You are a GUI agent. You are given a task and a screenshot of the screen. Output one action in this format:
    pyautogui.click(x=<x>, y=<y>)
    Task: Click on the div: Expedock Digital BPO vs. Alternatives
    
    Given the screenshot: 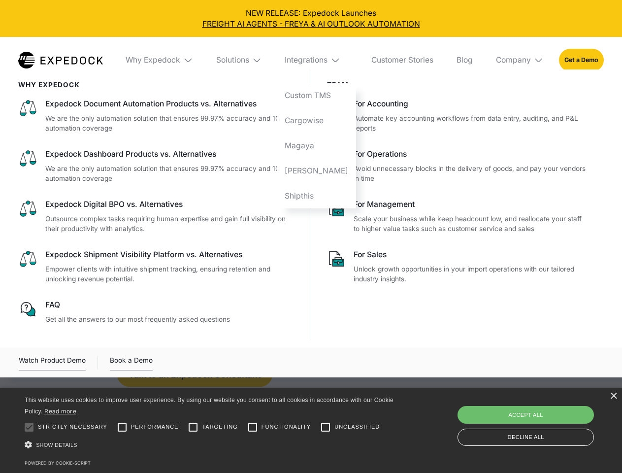 What is the action you would take?
    pyautogui.click(x=171, y=205)
    